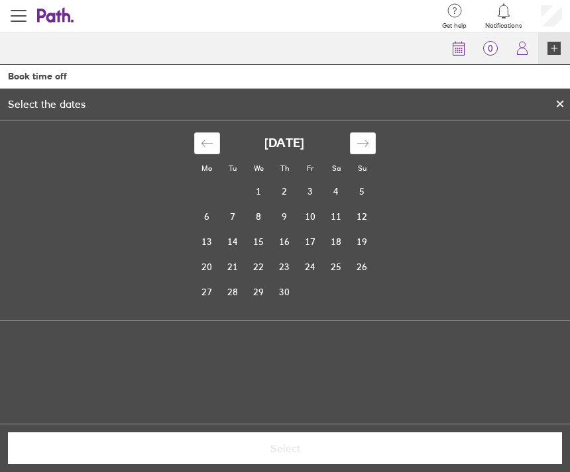 Image resolution: width=570 pixels, height=472 pixels. I want to click on small: We, so click(258, 168).